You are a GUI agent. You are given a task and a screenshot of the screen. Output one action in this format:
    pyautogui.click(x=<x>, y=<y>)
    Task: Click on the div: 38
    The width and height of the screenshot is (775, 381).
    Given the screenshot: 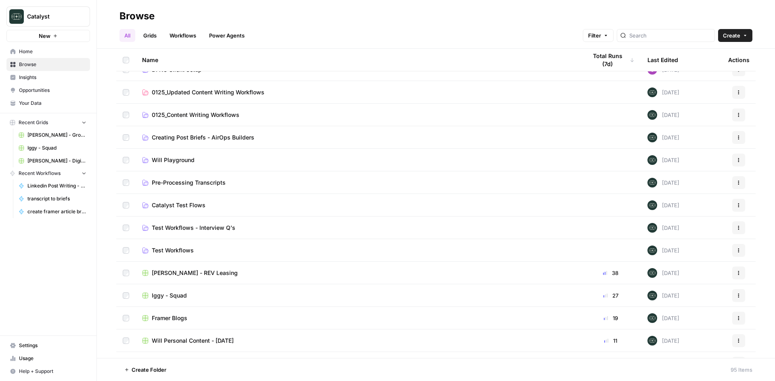 What is the action you would take?
    pyautogui.click(x=611, y=273)
    